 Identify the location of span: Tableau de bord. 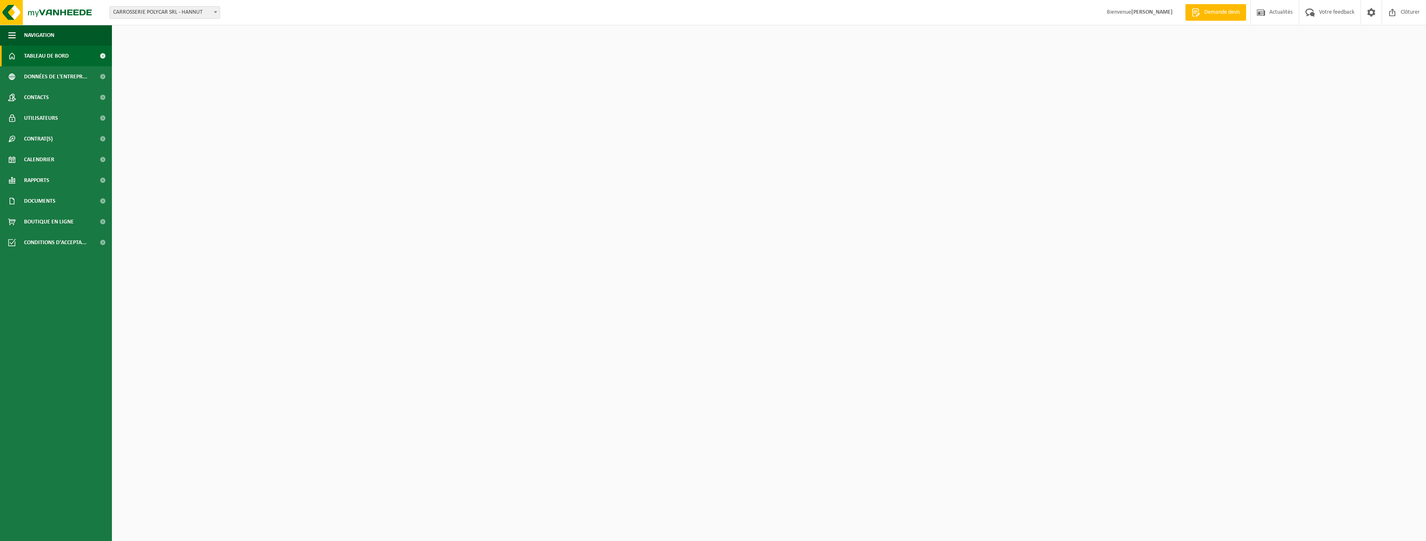
(46, 56).